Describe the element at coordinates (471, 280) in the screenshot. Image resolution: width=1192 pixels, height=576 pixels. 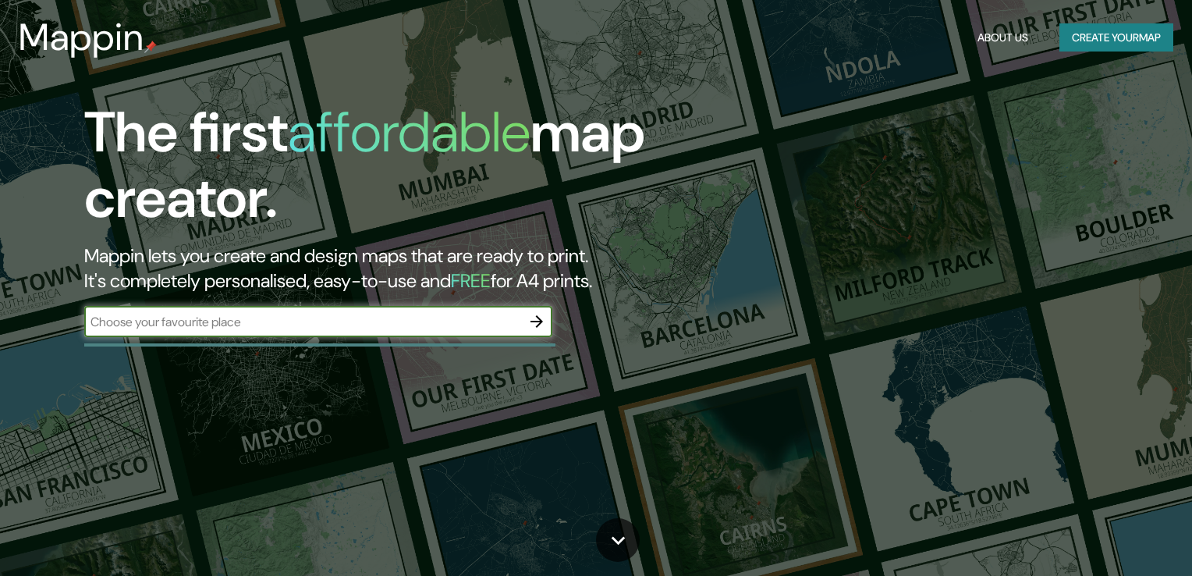
I see `h5: FREE` at that location.